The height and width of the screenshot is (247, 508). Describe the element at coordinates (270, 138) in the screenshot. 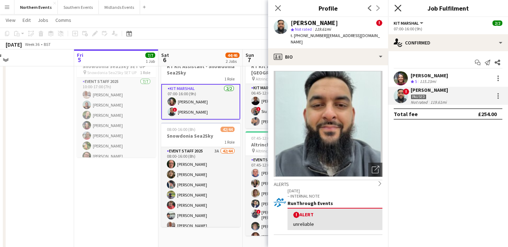

I see `span: 07:45-12:00 (4h15m)` at that location.